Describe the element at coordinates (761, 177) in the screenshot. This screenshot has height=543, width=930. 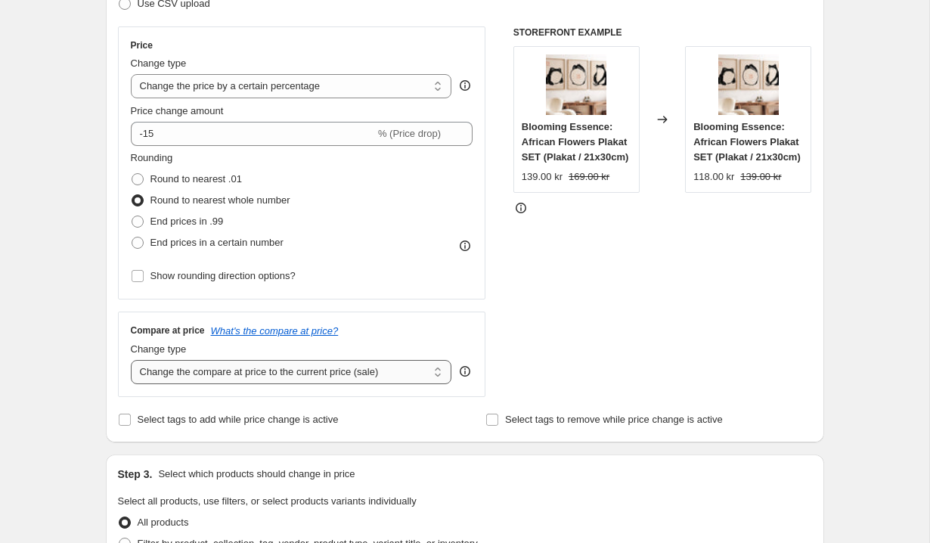
I see `strike: 139.00 kr` at that location.